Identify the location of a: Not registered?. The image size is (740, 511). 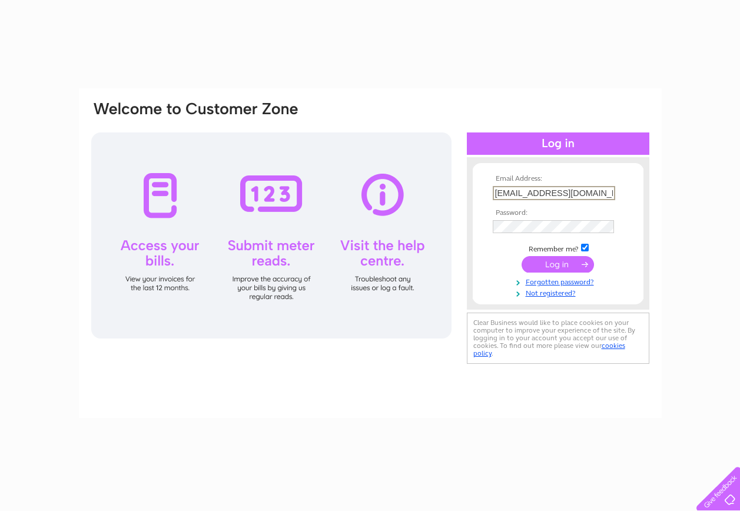
(559, 292).